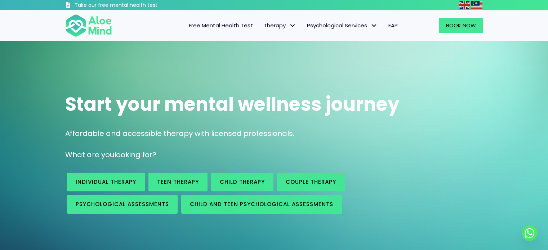 This screenshot has width=548, height=250. I want to click on h3: Take our free mental health test, so click(135, 5).